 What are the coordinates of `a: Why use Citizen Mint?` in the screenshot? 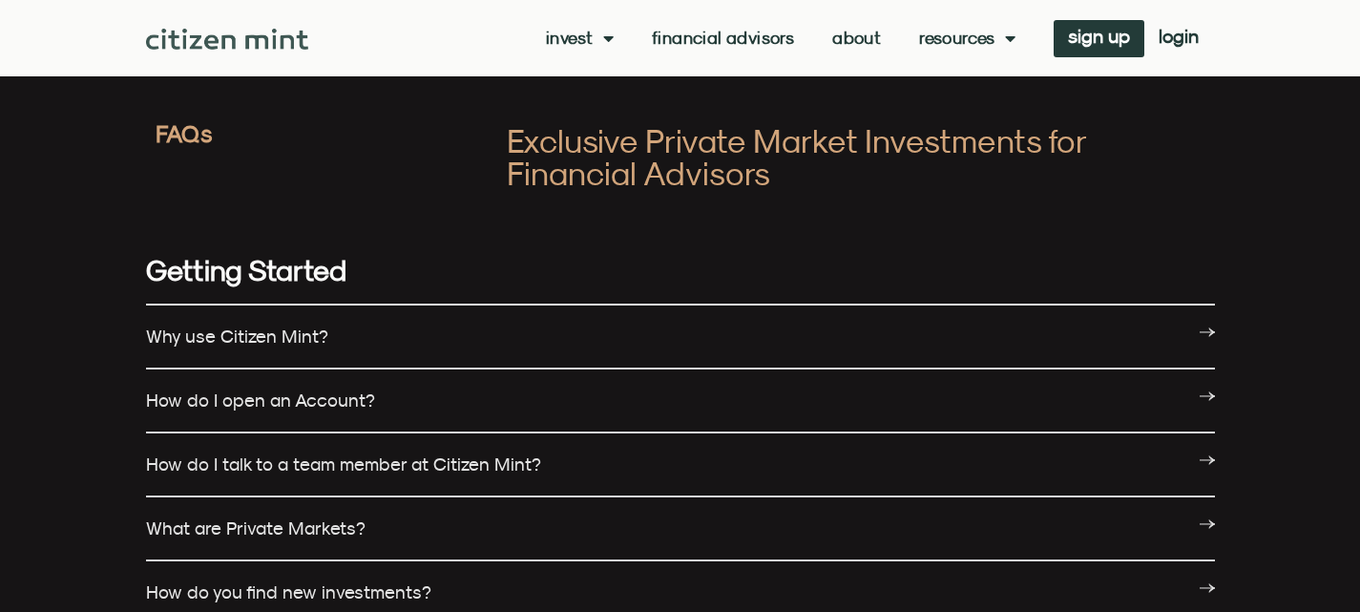 It's located at (237, 336).